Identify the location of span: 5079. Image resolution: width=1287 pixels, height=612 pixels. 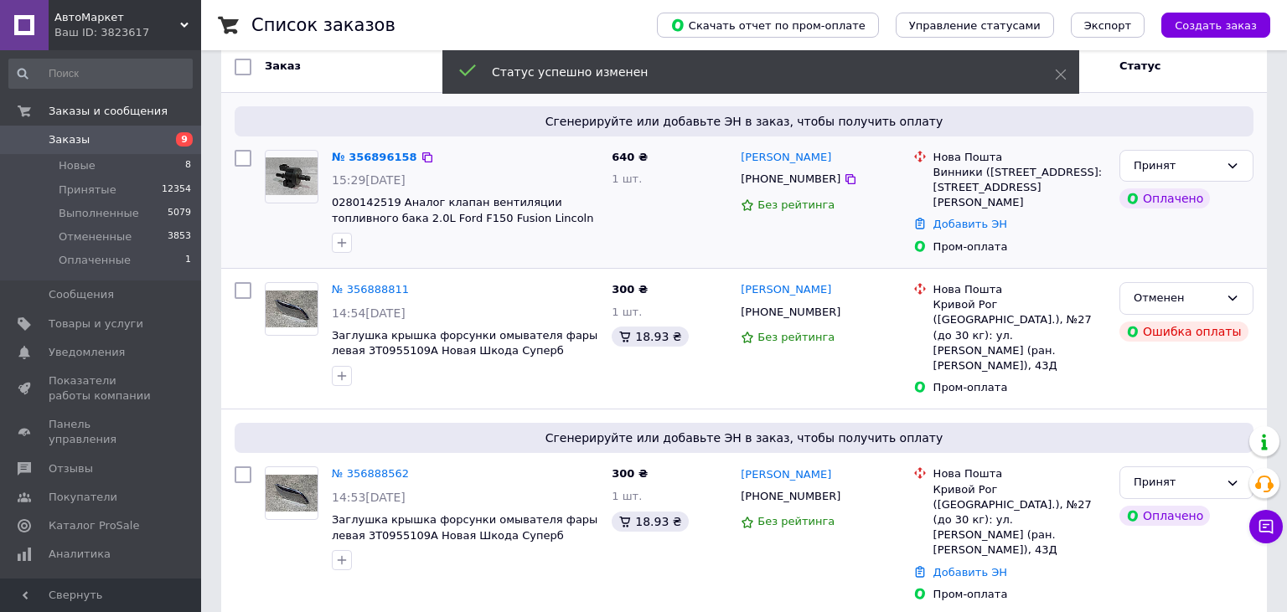
(179, 214).